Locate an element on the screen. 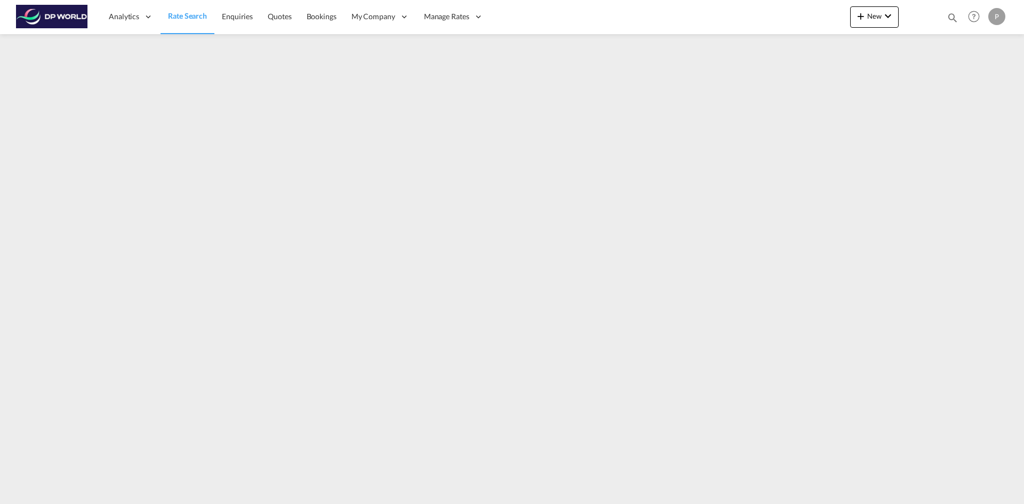  md-icon: icon-chevron-down is located at coordinates (888, 16).